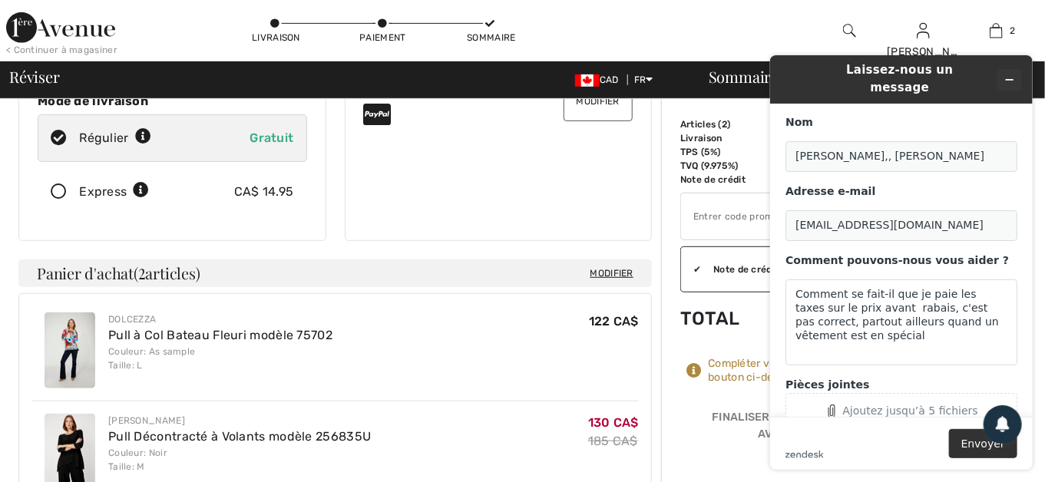  Describe the element at coordinates (728, 166) in the screenshot. I see `td: TVQ (9.975%)` at that location.